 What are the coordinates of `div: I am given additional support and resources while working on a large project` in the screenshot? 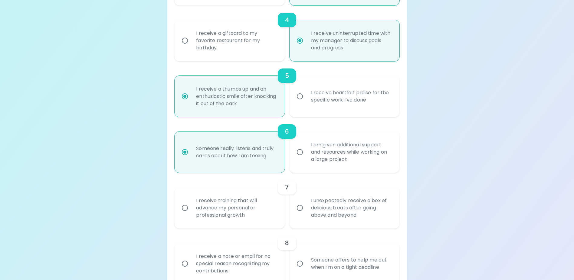 It's located at (351, 152).